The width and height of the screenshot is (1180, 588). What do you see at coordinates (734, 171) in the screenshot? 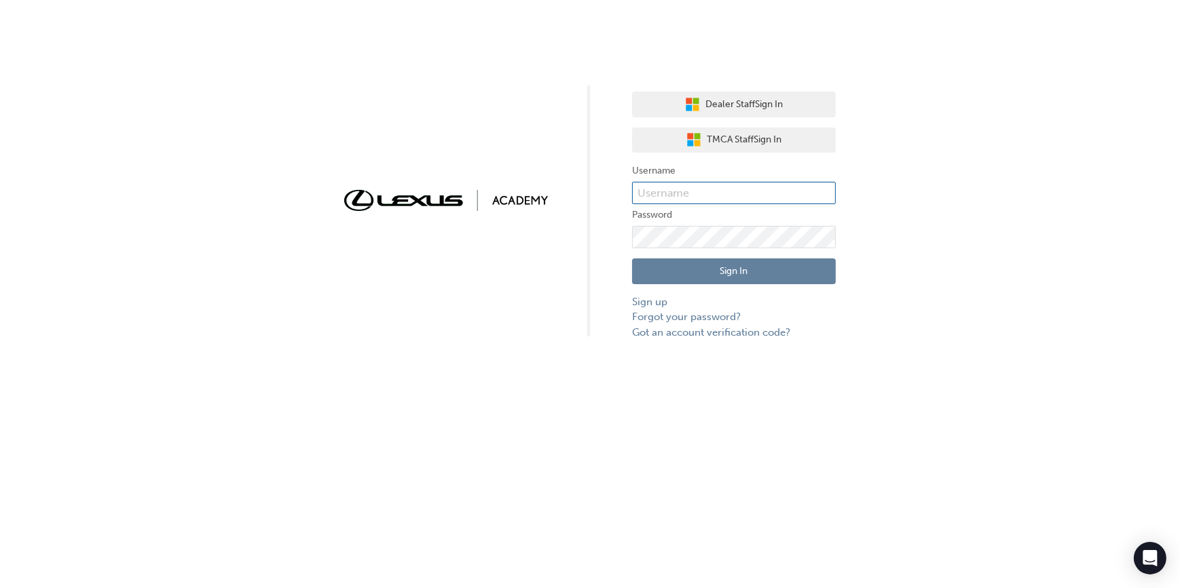
I see `label: Username` at bounding box center [734, 171].